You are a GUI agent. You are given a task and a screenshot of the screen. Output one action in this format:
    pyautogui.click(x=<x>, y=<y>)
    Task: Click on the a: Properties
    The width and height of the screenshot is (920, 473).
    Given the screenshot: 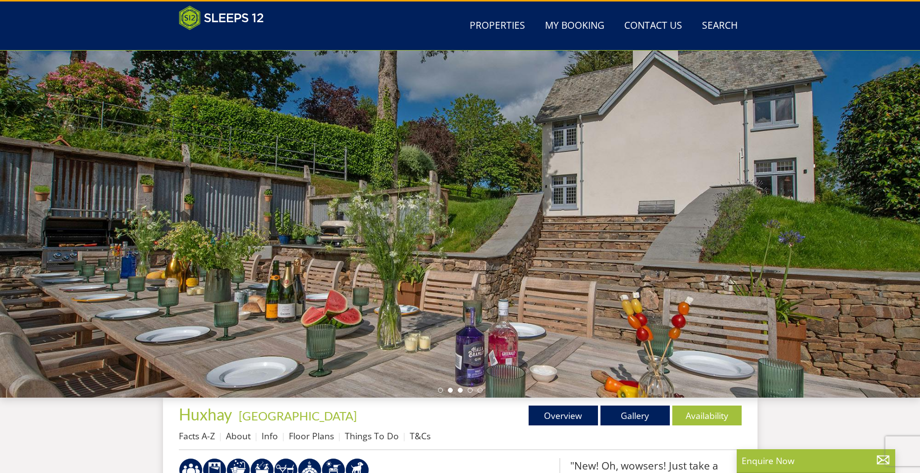 What is the action you would take?
    pyautogui.click(x=497, y=26)
    